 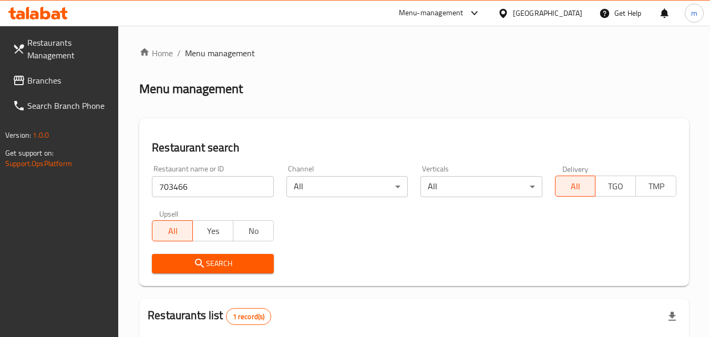 What do you see at coordinates (249, 316) in the screenshot?
I see `span: 1 record(s)` at bounding box center [249, 316].